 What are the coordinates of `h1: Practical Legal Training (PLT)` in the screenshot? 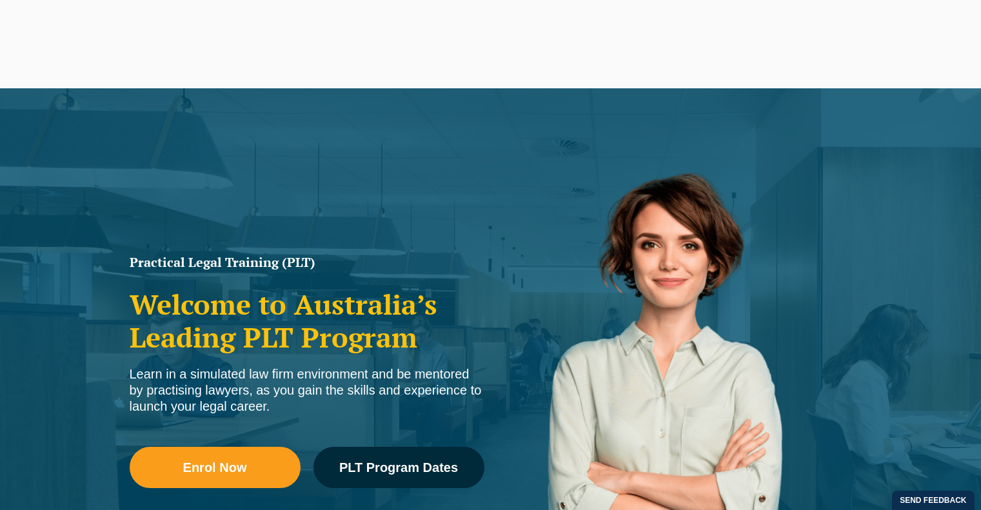 It's located at (307, 263).